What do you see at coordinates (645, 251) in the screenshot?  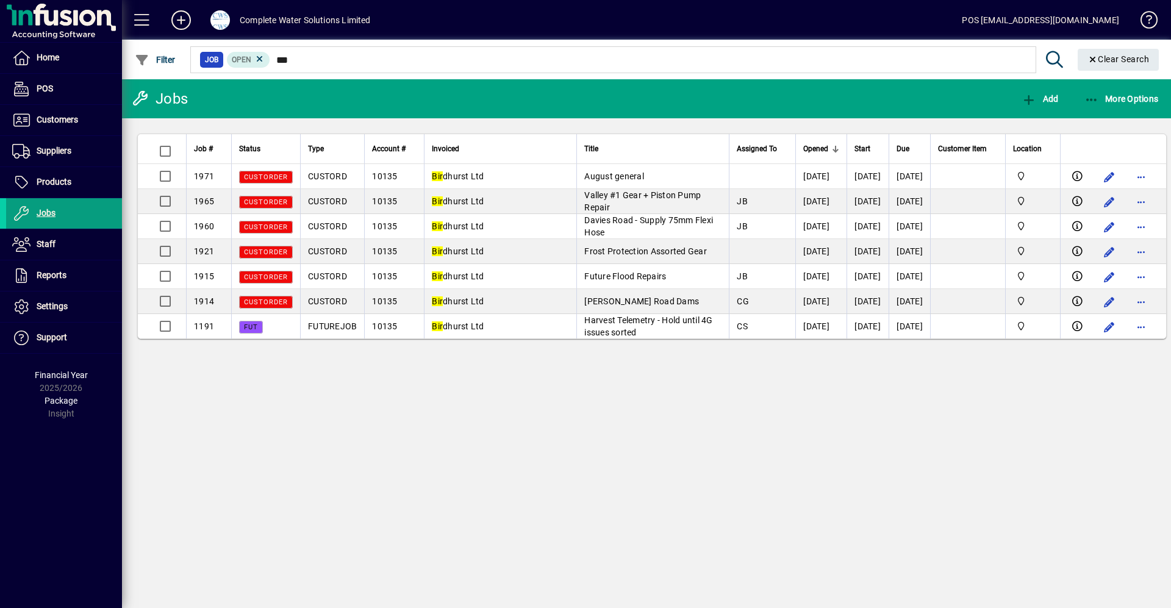 I see `span: Frost Protection Assorted Gear` at bounding box center [645, 251].